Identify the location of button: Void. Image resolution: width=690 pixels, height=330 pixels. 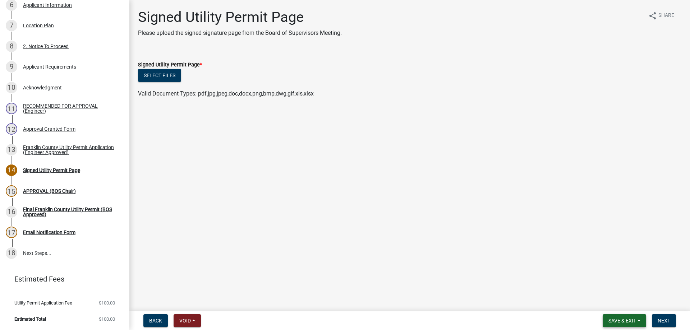
(187, 321).